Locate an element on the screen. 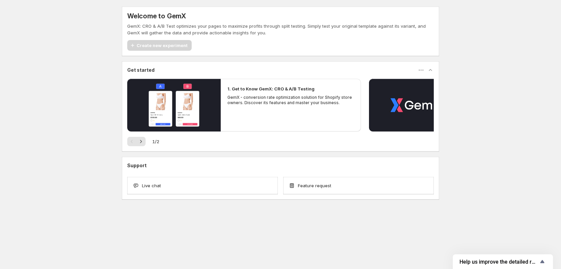 The image size is (561, 269). span: Help us improve the detailed report for A/B campaigns is located at coordinates (499, 262).